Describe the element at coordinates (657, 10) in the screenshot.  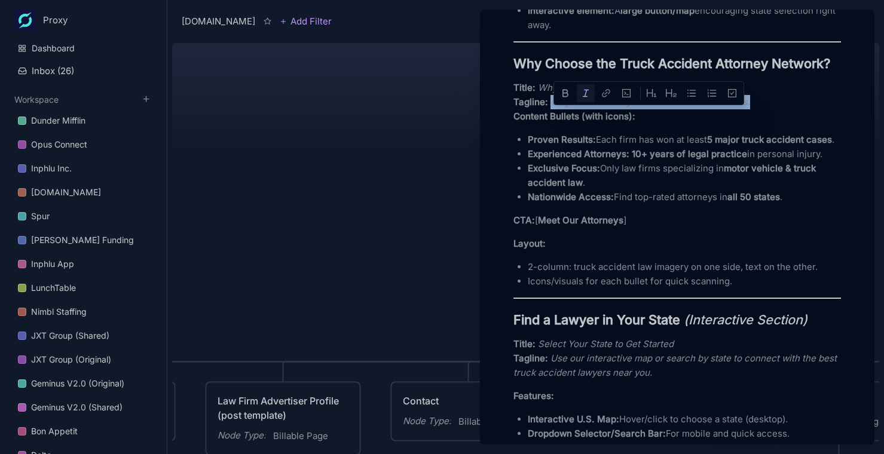
I see `strong: large button/map` at that location.